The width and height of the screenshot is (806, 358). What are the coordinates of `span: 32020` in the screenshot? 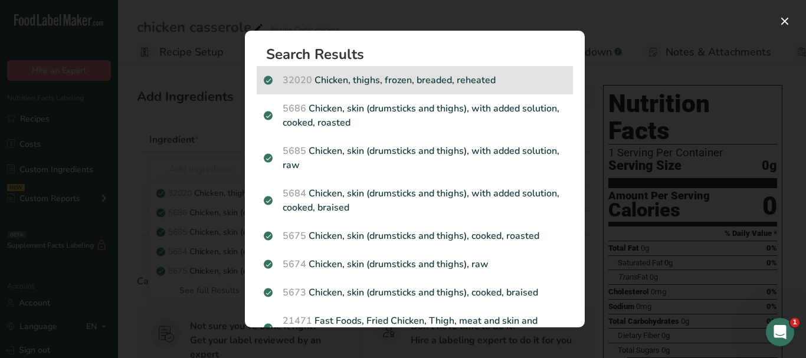 It's located at (297, 80).